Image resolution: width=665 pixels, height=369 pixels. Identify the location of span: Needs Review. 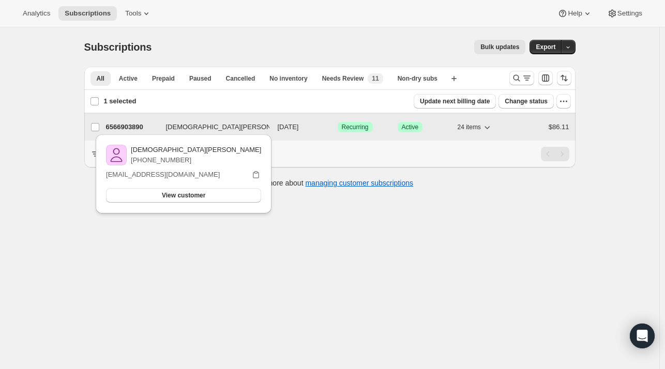
(343, 79).